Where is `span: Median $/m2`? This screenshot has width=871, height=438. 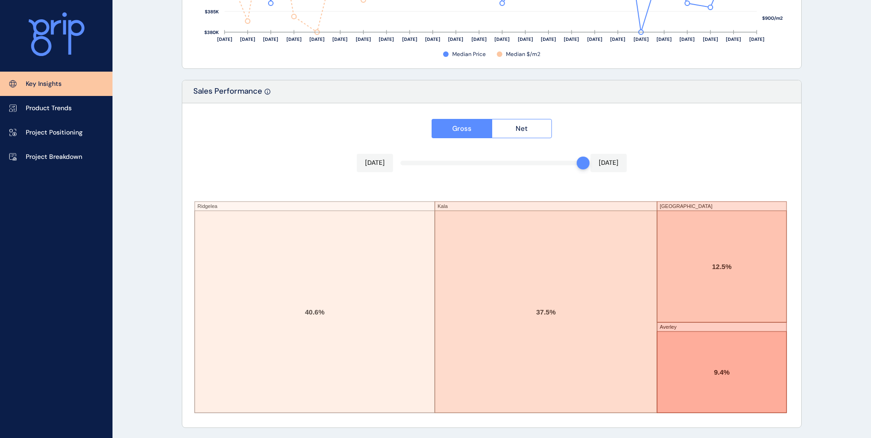
span: Median $/m2 is located at coordinates (523, 54).